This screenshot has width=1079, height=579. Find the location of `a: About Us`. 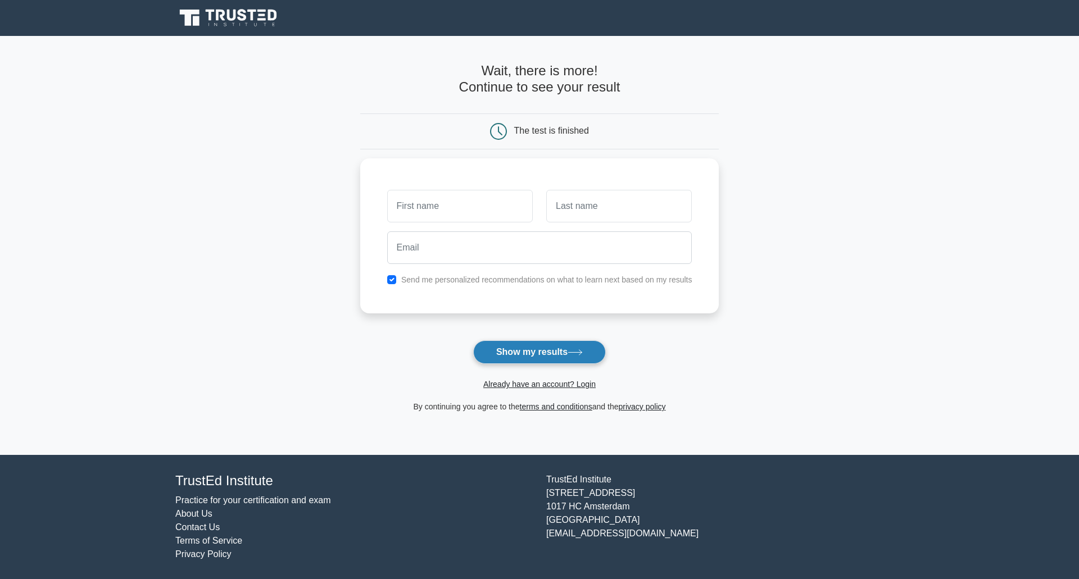

a: About Us is located at coordinates (194, 514).